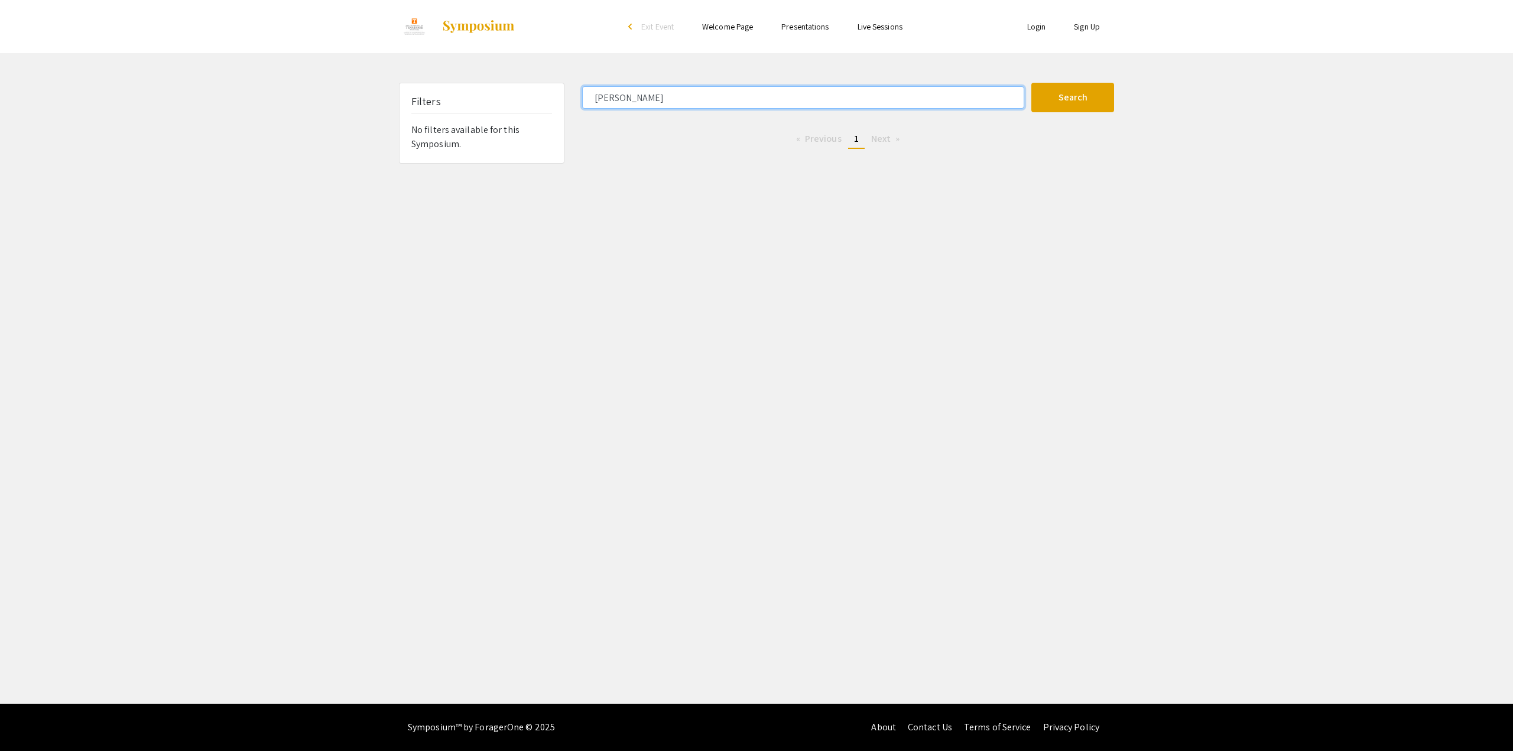 The height and width of the screenshot is (751, 1513). Describe the element at coordinates (824, 138) in the screenshot. I see `span: Previous` at that location.